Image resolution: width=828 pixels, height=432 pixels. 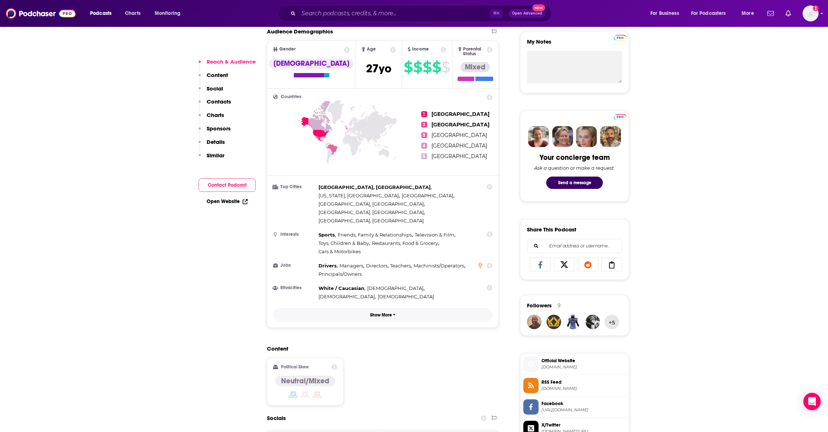 What do you see at coordinates (133, 13) in the screenshot?
I see `span: Charts` at bounding box center [133, 13].